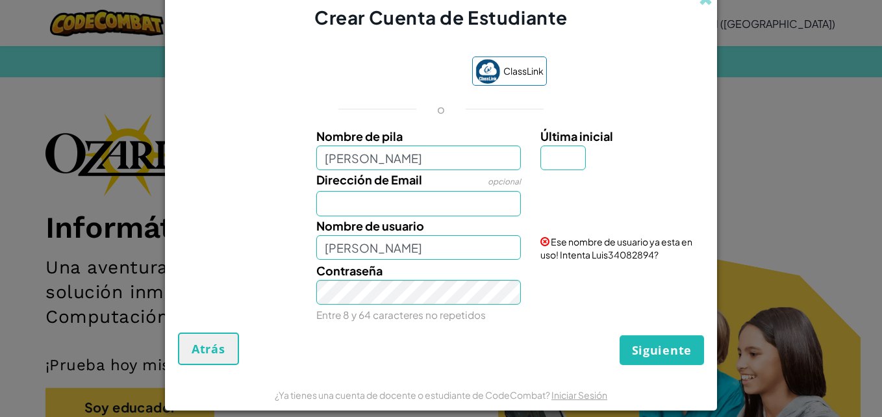 The image size is (882, 417). I want to click on span: Ese nombre de usuario ya esta en uso! Intenta Luis34082894?, so click(616, 248).